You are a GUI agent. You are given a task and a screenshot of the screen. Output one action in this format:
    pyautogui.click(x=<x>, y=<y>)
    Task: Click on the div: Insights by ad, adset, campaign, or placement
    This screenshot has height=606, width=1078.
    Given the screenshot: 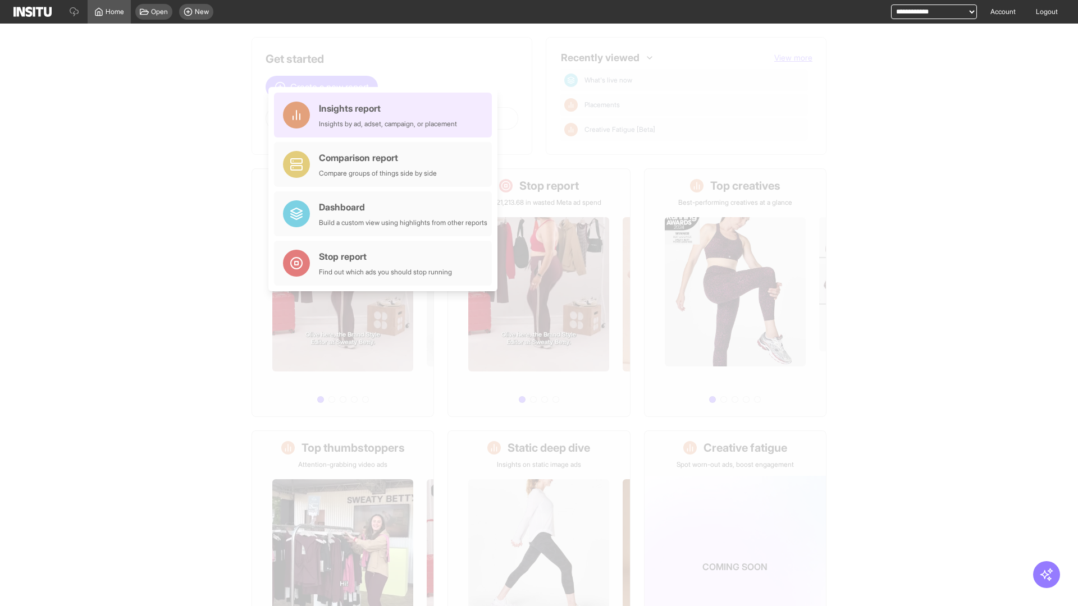 What is the action you would take?
    pyautogui.click(x=388, y=124)
    